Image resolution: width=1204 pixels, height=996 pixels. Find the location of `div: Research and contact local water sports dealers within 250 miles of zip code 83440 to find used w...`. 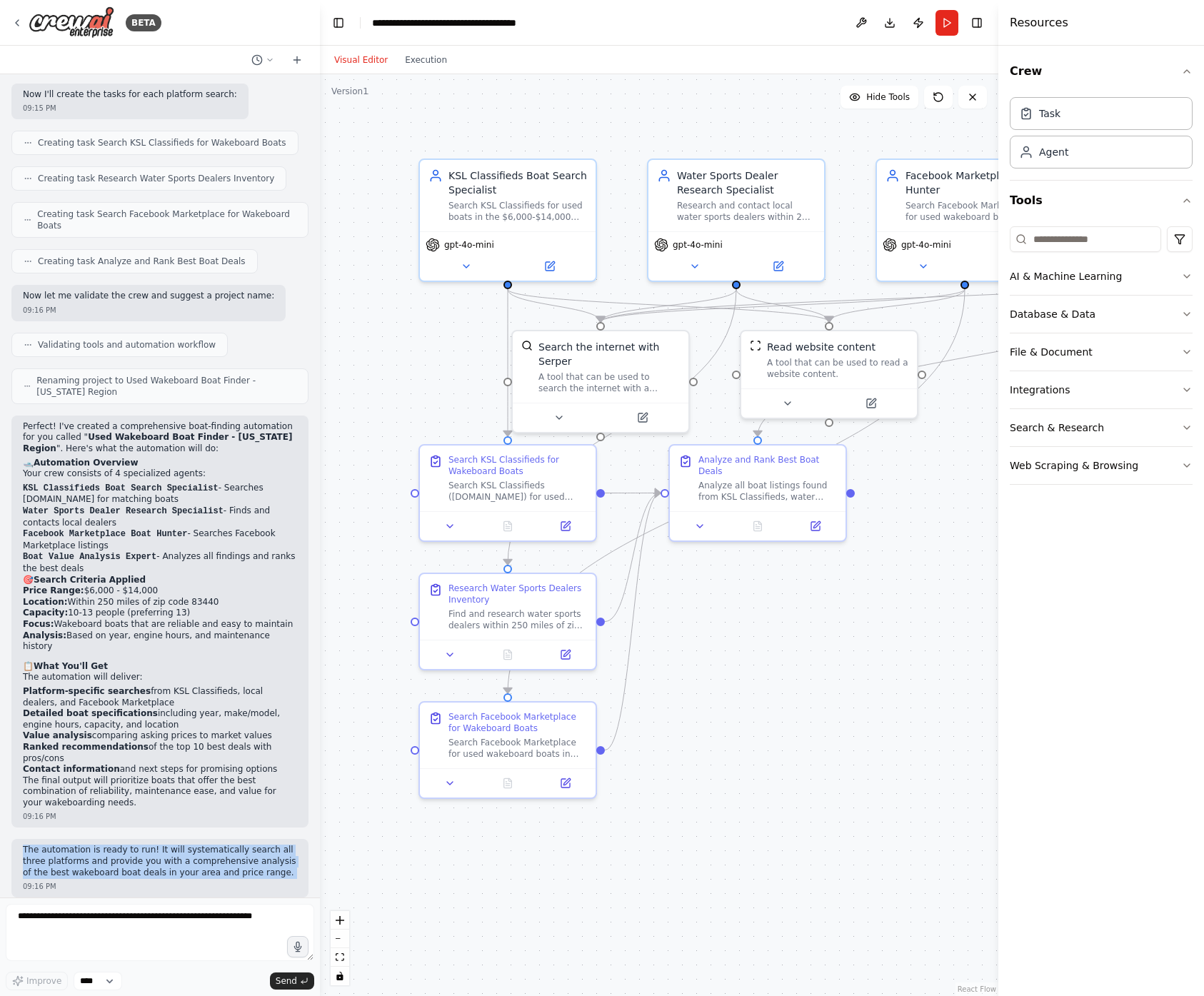

div: Research and contact local water sports dealers within 250 miles of zip code 83440 to find used w... is located at coordinates (746, 211).